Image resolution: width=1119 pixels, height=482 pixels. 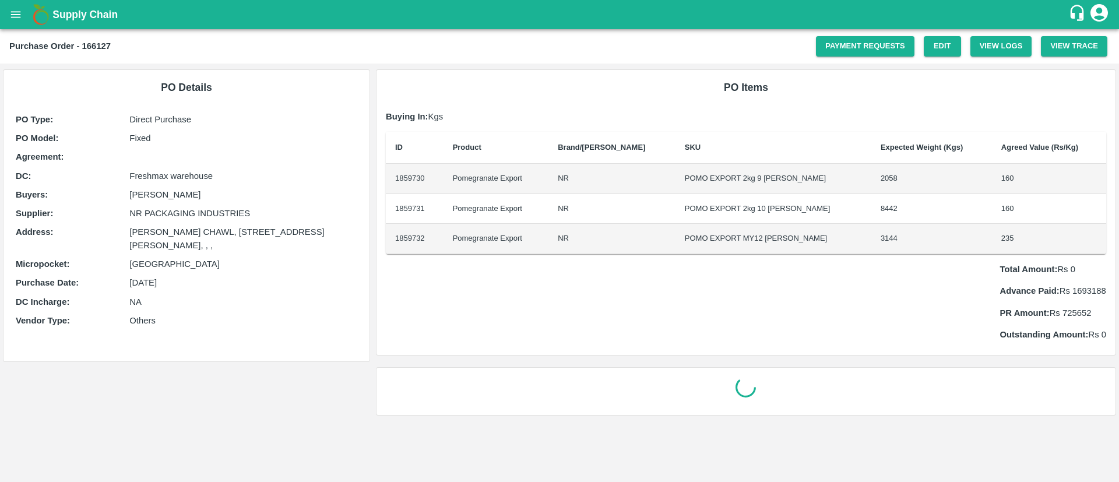 What do you see at coordinates (1044, 334) in the screenshot?
I see `b: Outstanding Amount:` at bounding box center [1044, 334].